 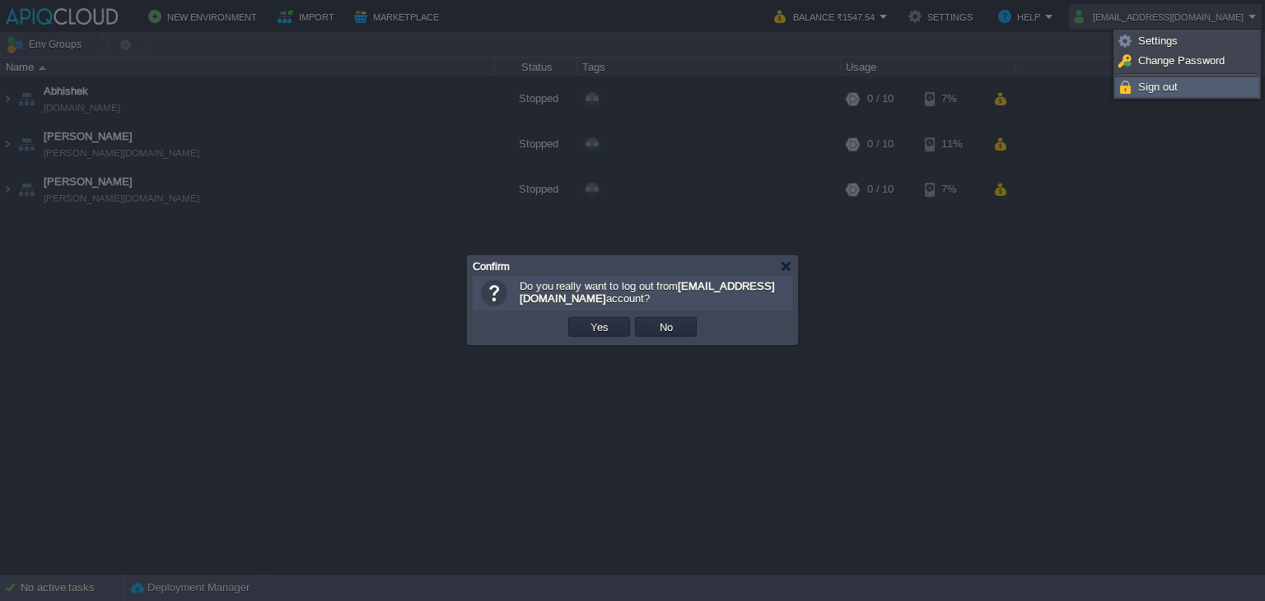 What do you see at coordinates (1187, 61) in the screenshot?
I see `a: Change Password` at bounding box center [1187, 61].